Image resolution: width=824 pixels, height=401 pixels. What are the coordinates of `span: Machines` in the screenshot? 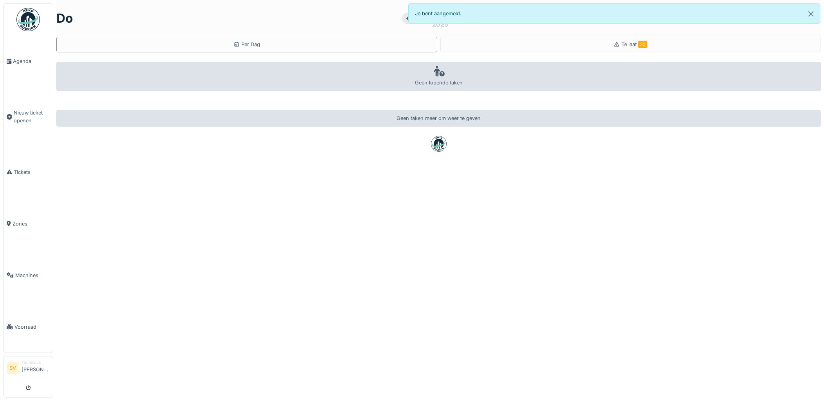 It's located at (32, 275).